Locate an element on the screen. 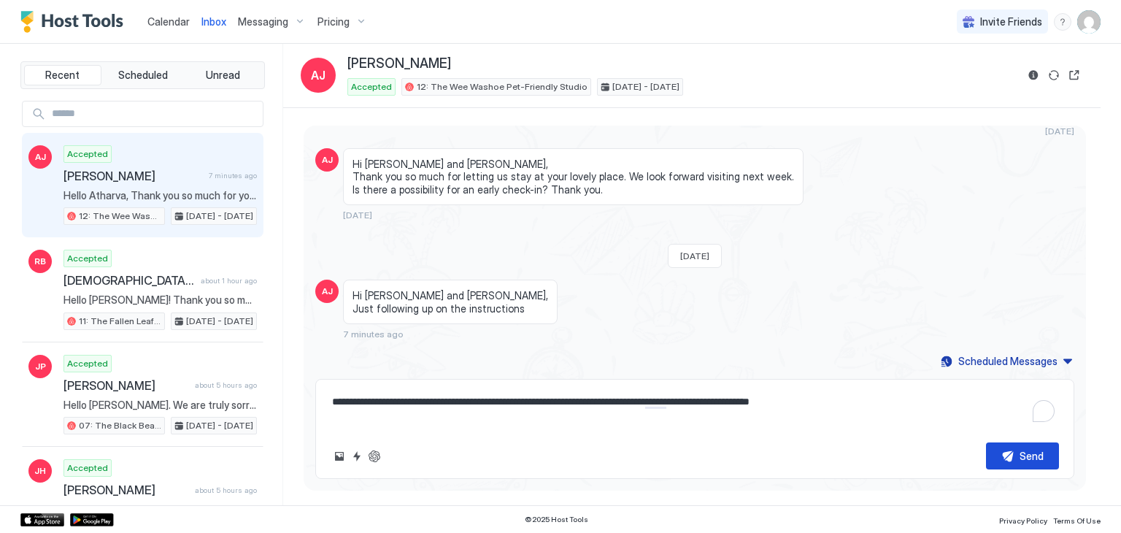 The width and height of the screenshot is (1121, 533). button: Send is located at coordinates (1022, 455).